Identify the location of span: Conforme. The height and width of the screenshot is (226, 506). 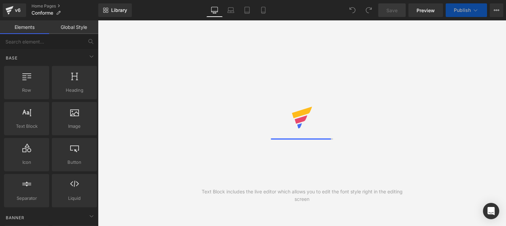
(42, 13).